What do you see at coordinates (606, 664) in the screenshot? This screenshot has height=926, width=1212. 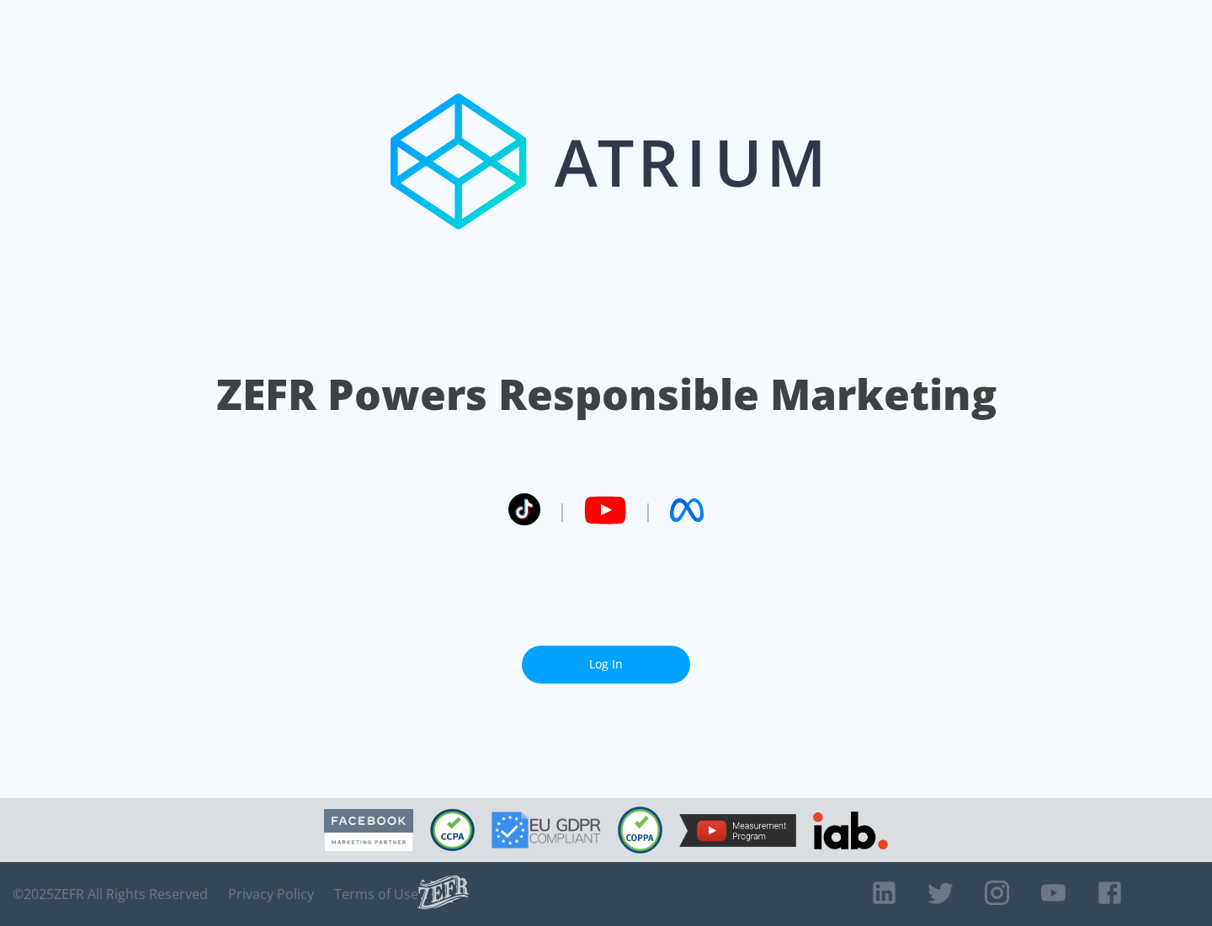 I see `a: Log In` at bounding box center [606, 664].